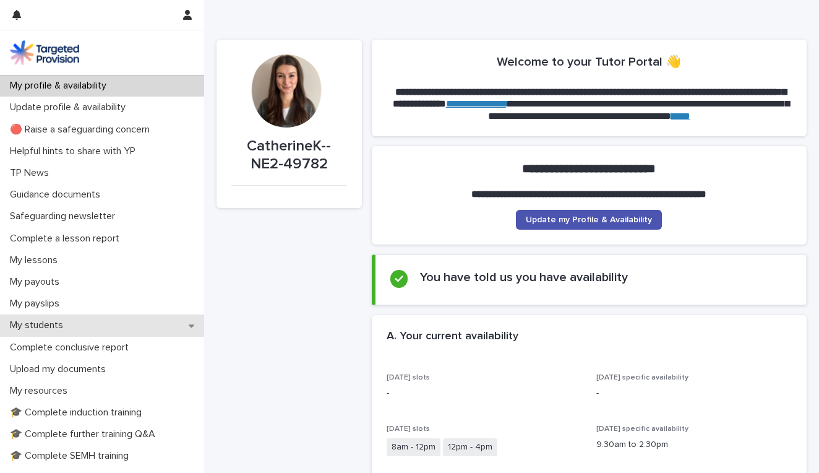 The image size is (819, 473). I want to click on p: Complete conclusive report, so click(72, 347).